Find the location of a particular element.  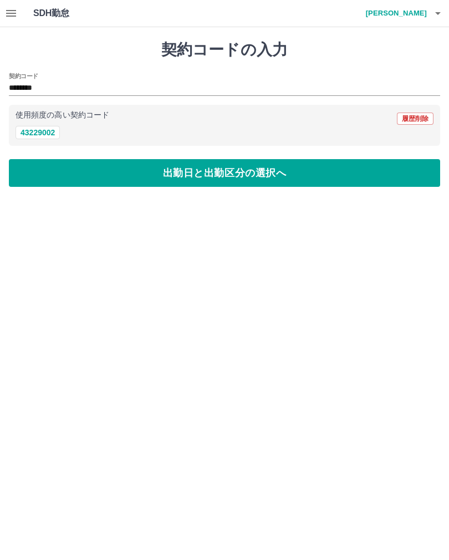

h1: 契約コードの入力 is located at coordinates (225, 50).